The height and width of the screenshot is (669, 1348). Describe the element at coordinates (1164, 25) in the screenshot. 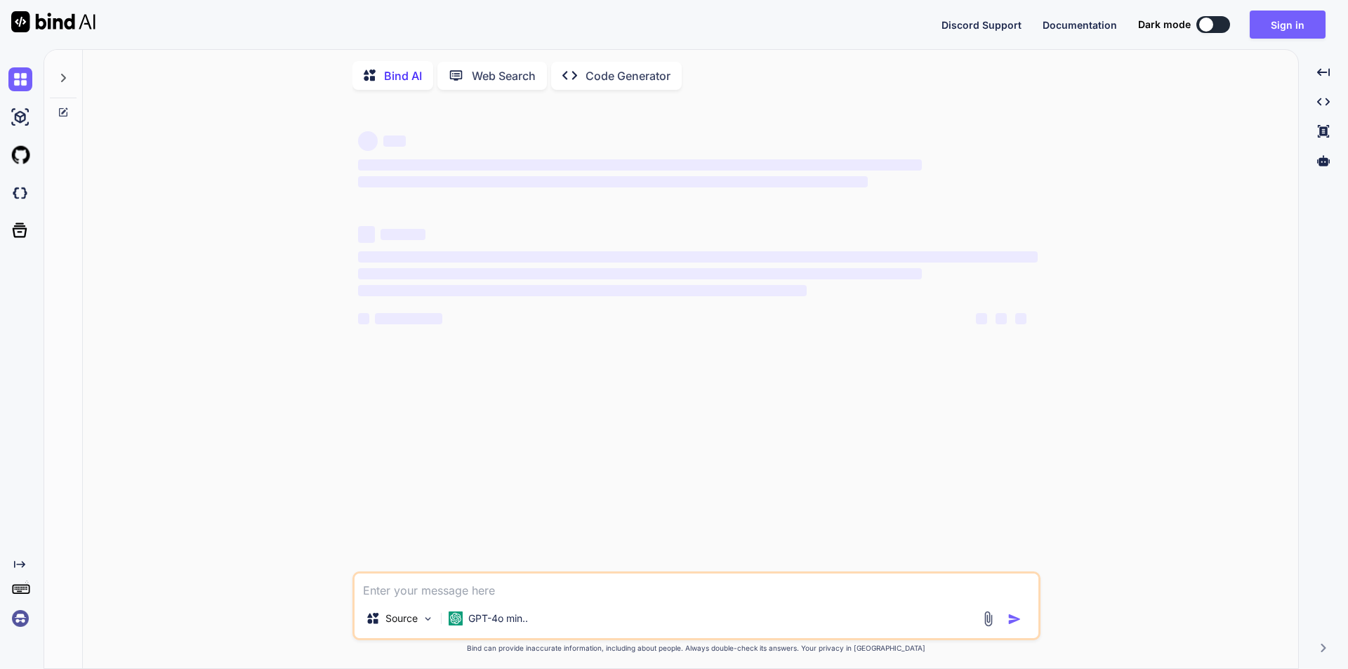

I see `span: Dark mode` at that location.